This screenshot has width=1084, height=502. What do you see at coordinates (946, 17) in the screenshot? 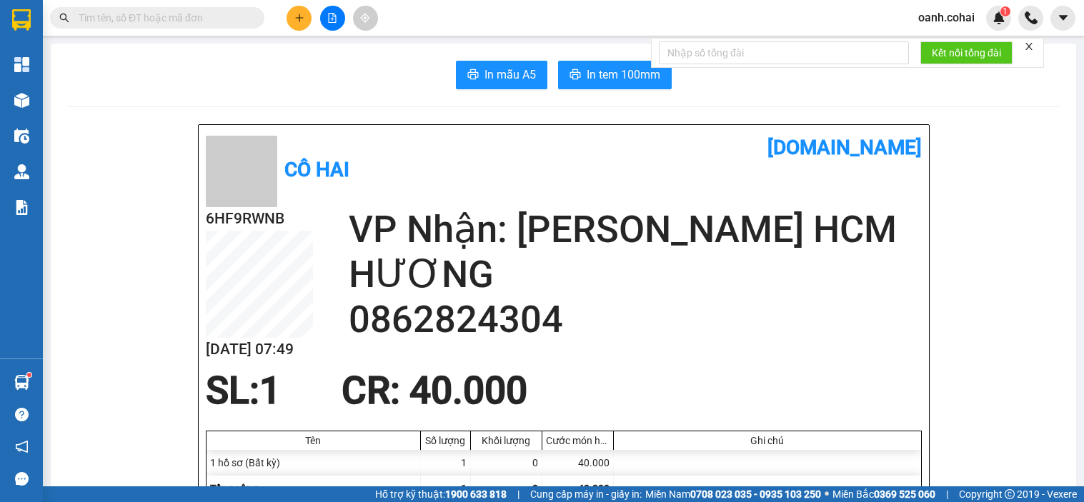
I see `span: oanh.cohai` at bounding box center [946, 17].